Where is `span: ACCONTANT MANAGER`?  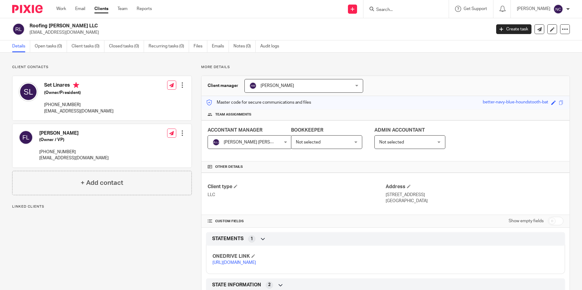
span: ACCONTANT MANAGER is located at coordinates (235, 130).